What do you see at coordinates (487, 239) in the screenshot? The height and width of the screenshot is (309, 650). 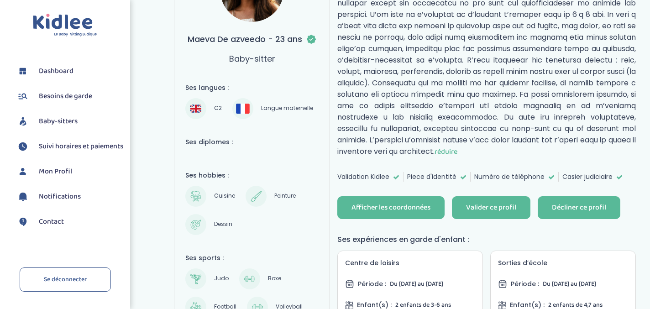 I see `h4: Ses expériences en garde d'enfant :` at bounding box center [487, 239].